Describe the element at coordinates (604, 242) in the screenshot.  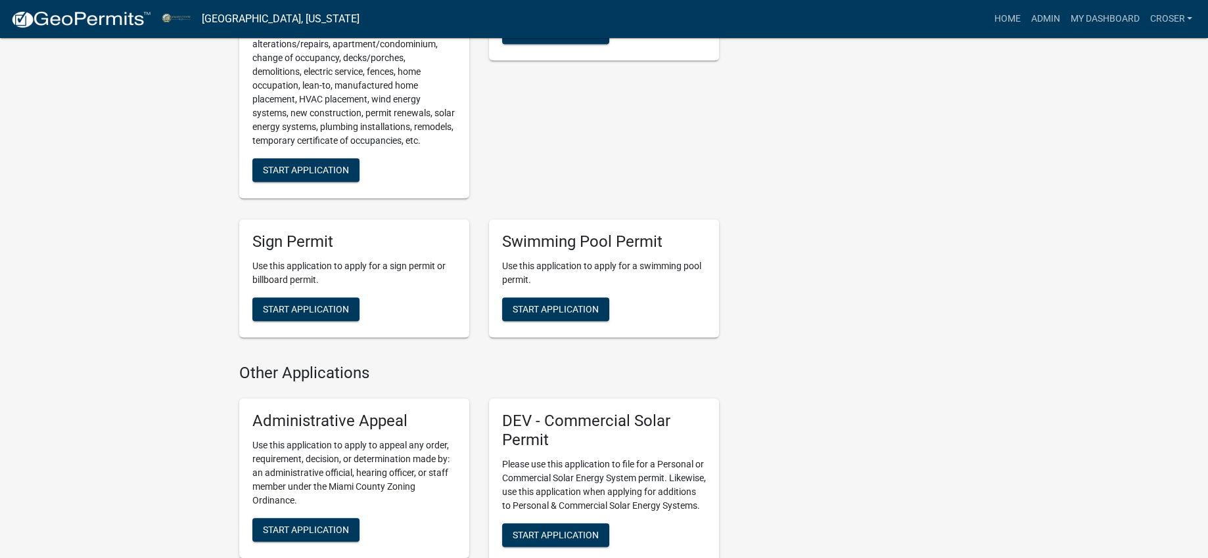
I see `h5: Swimming Pool Permit` at that location.